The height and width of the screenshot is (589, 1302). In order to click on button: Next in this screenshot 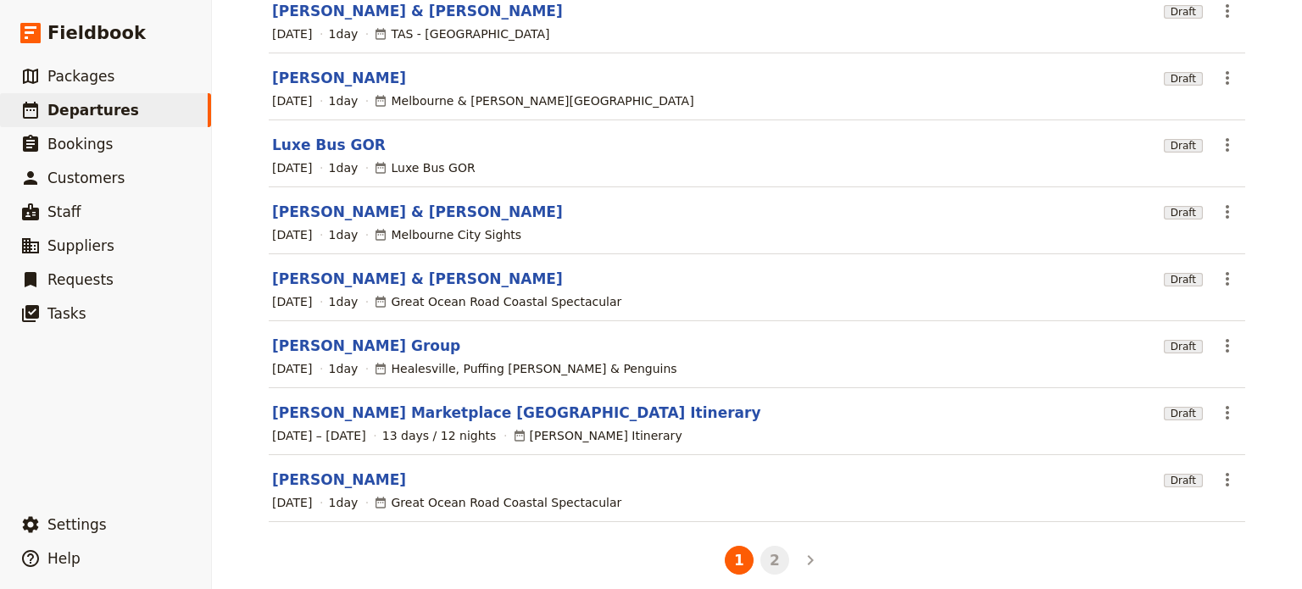, I will do `click(810, 560)`.